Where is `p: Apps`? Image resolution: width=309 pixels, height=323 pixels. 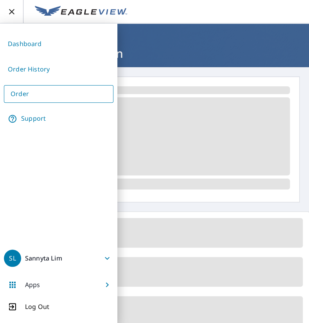 p: Apps is located at coordinates (32, 285).